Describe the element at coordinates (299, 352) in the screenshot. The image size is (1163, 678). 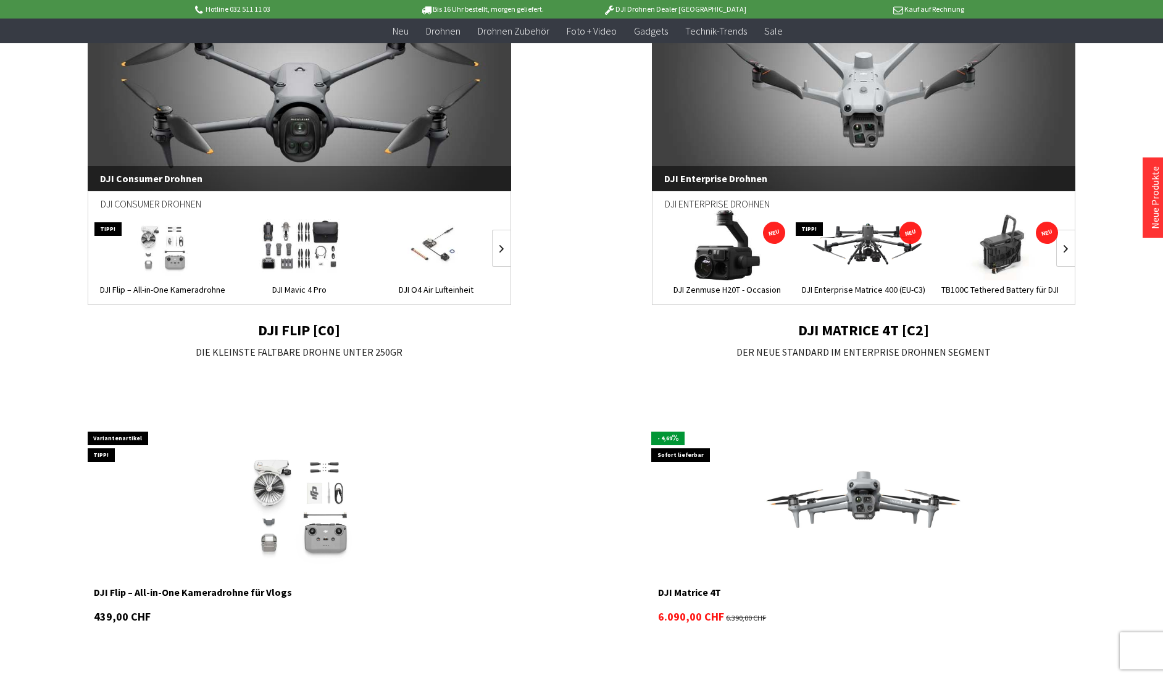
I see `p: DIE KLEINSTE FALTBARE DROHNE UNTER 250GR` at that location.